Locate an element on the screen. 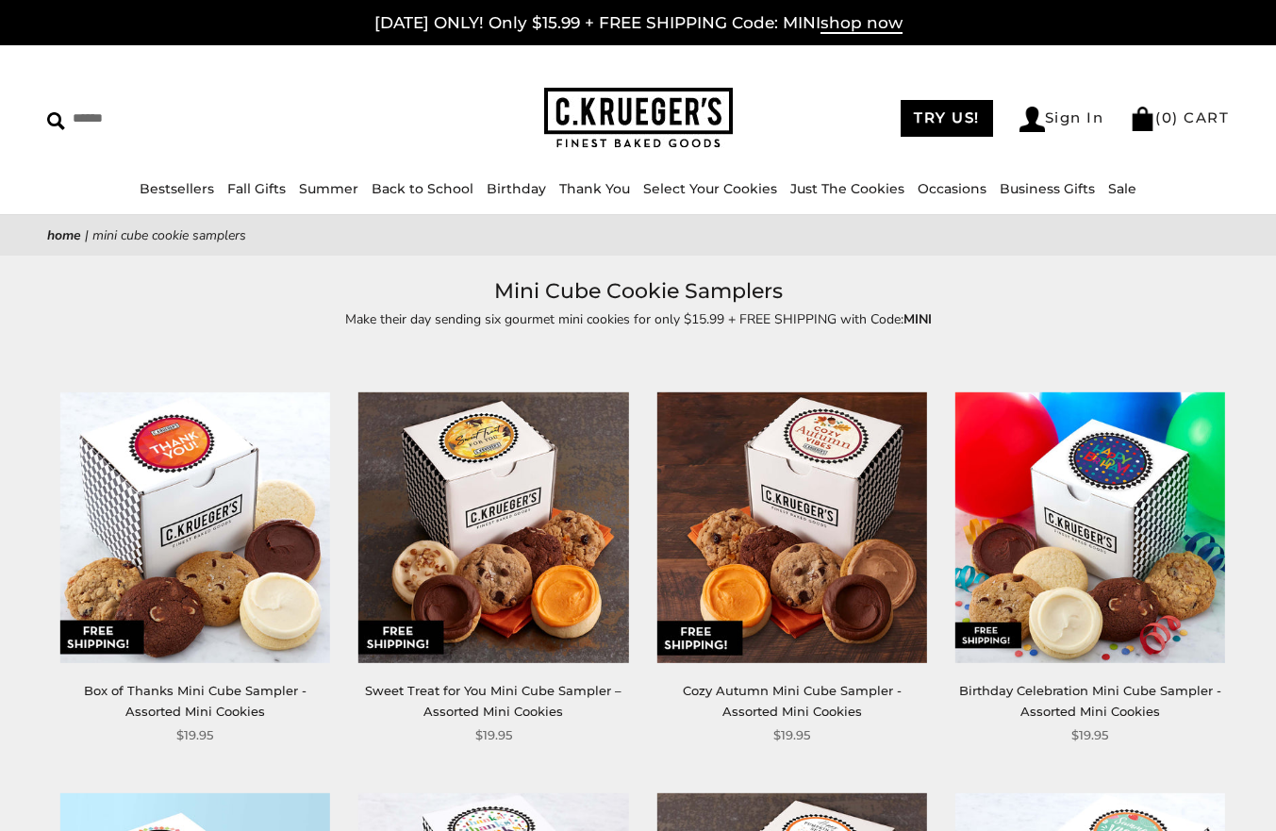 The width and height of the screenshot is (1276, 831). a: Fall Gifts is located at coordinates (257, 189).